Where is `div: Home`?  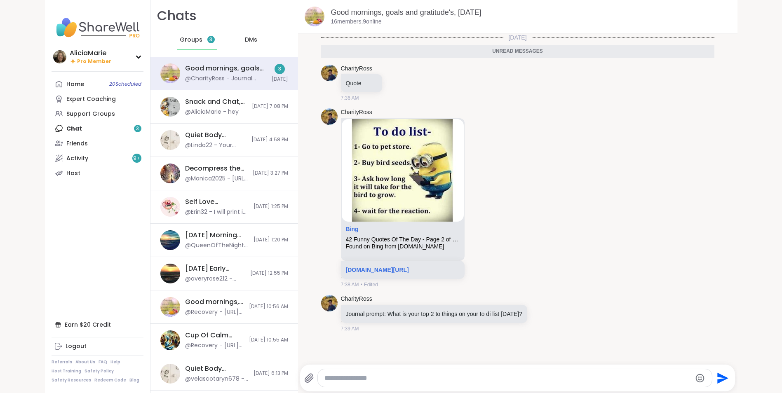 div: Home is located at coordinates (75, 84).